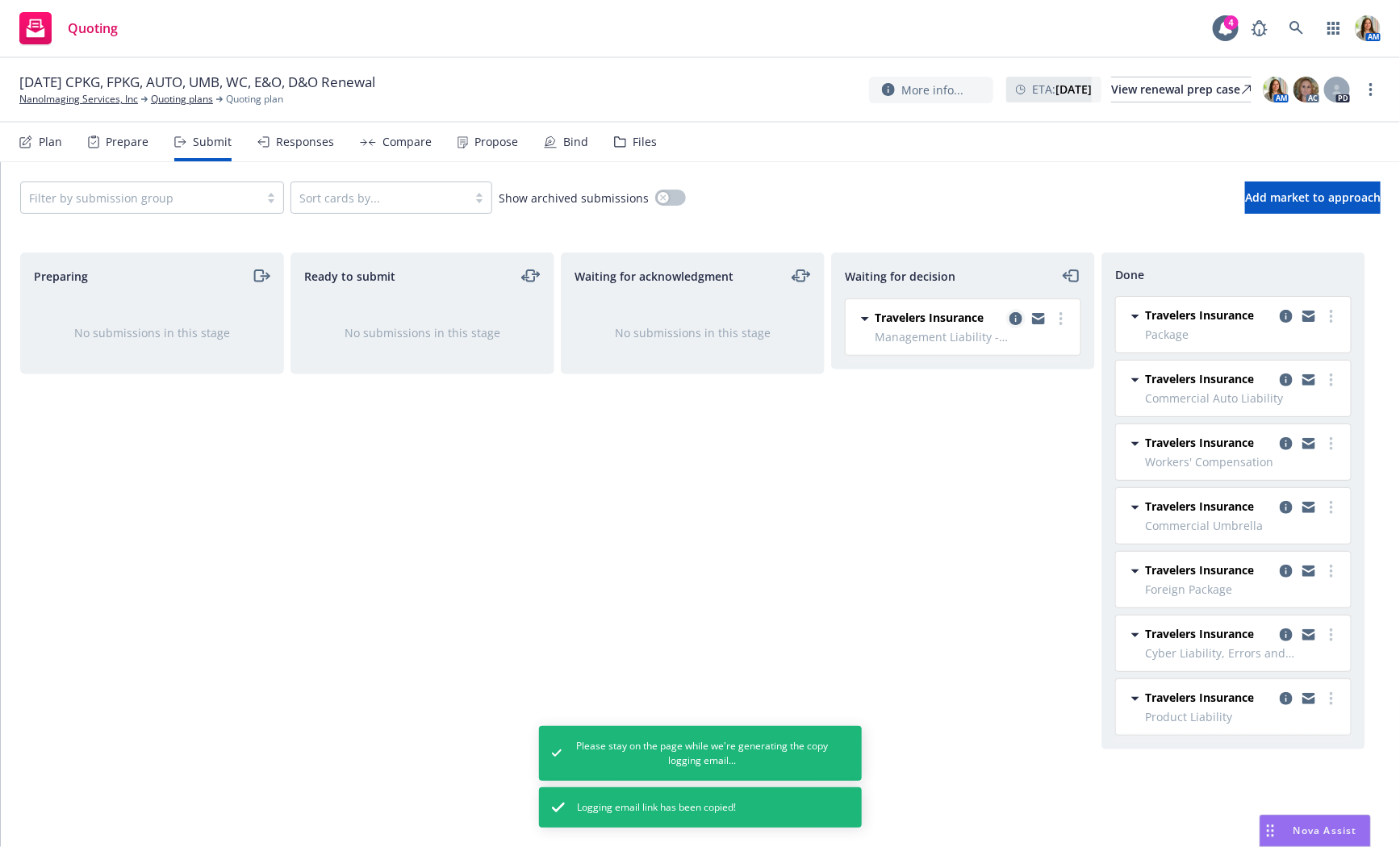  What do you see at coordinates (653, 276) in the screenshot?
I see `span: Waiting for acknowledgment` at bounding box center [653, 276].